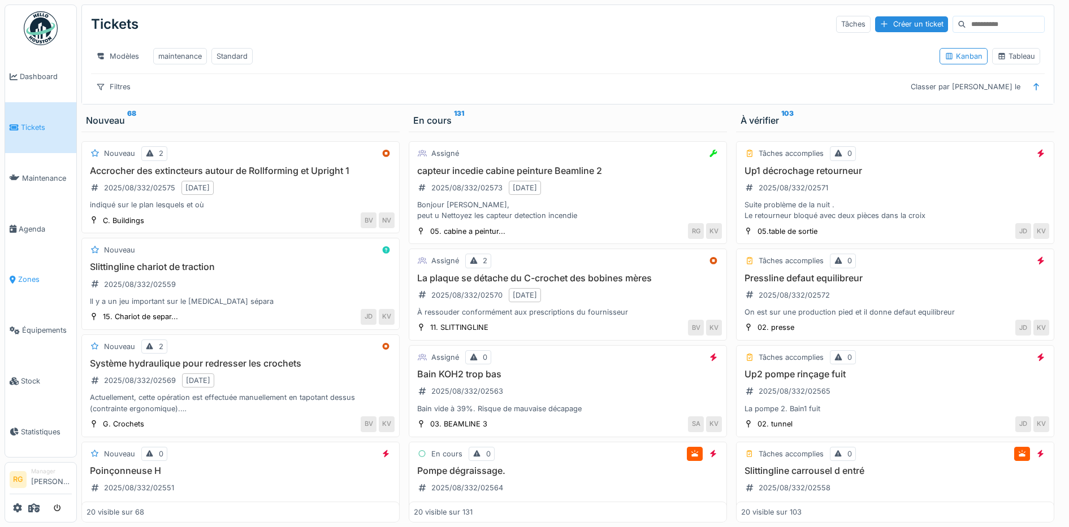 Image resolution: width=1069 pixels, height=527 pixels. I want to click on h3: Slittingline carrousel d entré, so click(895, 471).